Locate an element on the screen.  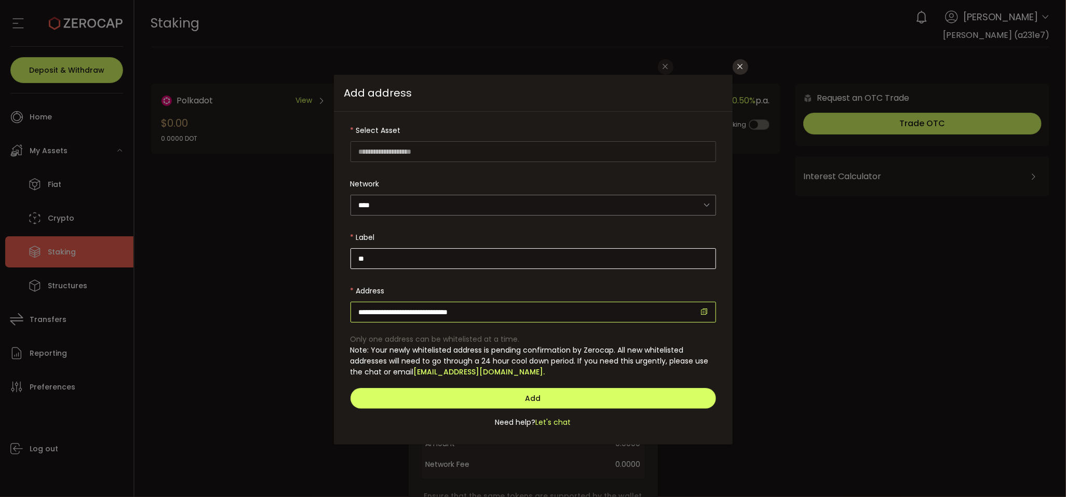
div: dialog is located at coordinates (533, 260).